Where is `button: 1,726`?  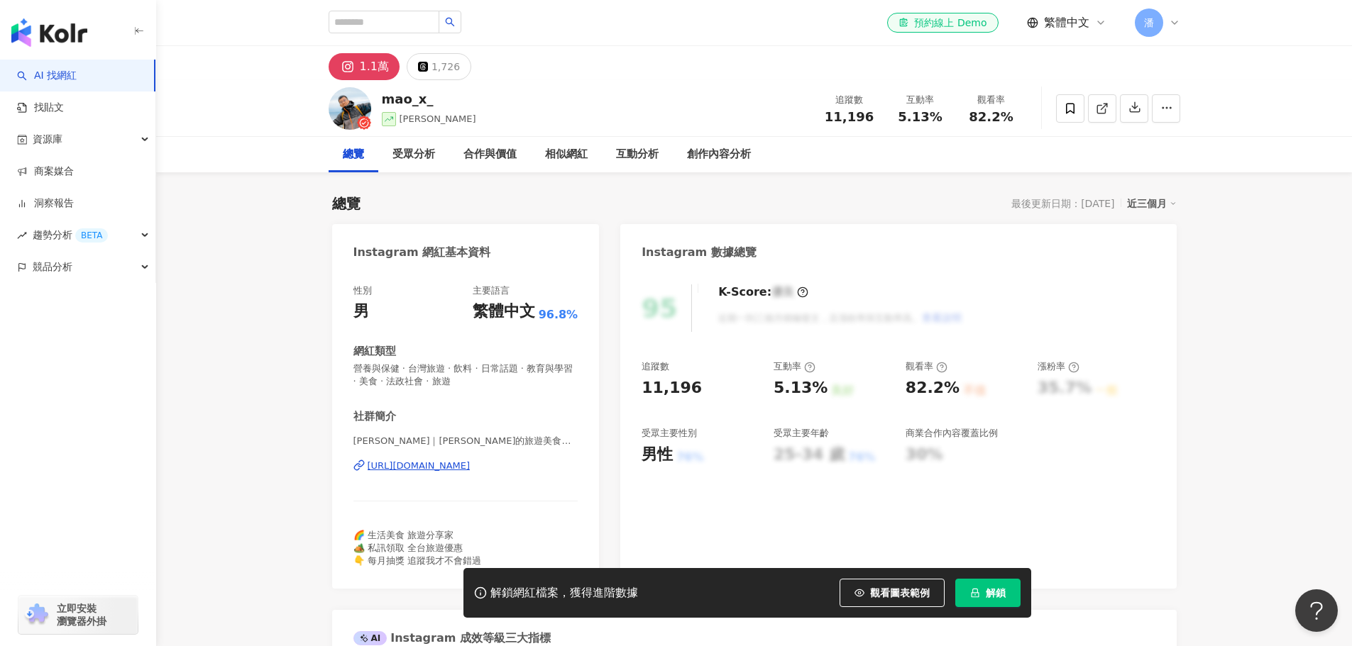 button: 1,726 is located at coordinates (439, 67).